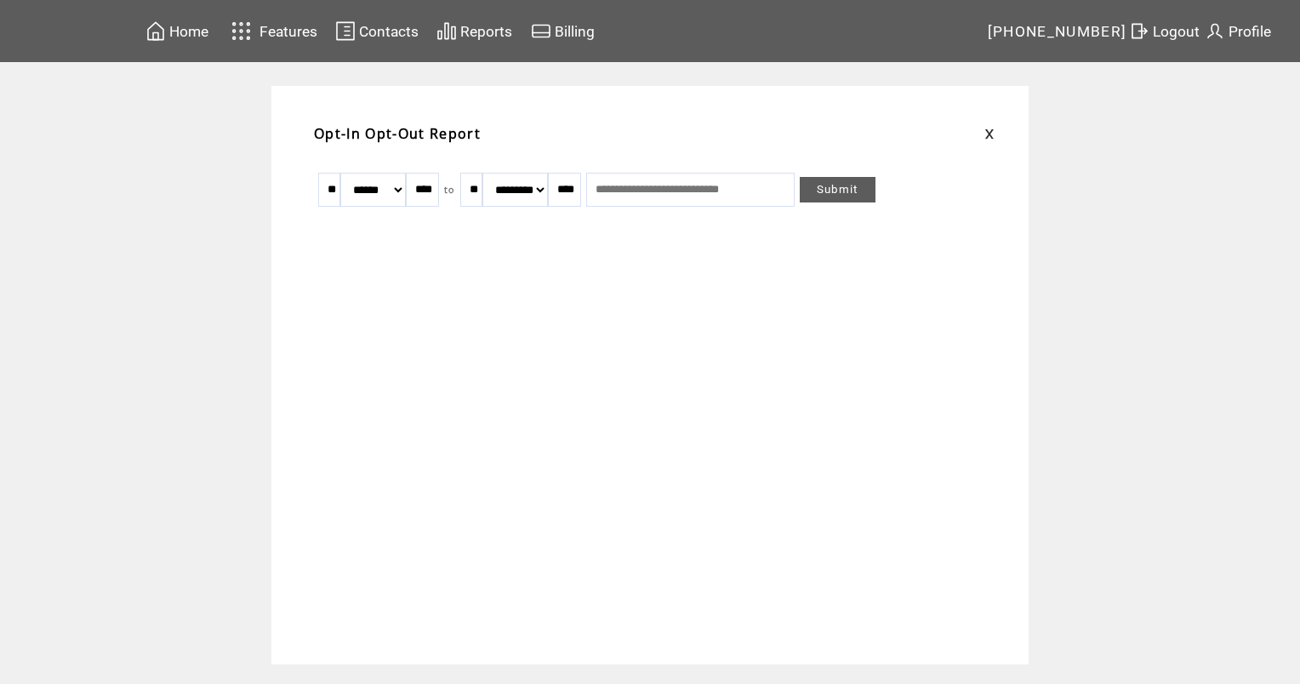  Describe the element at coordinates (449, 190) in the screenshot. I see `span: to` at that location.